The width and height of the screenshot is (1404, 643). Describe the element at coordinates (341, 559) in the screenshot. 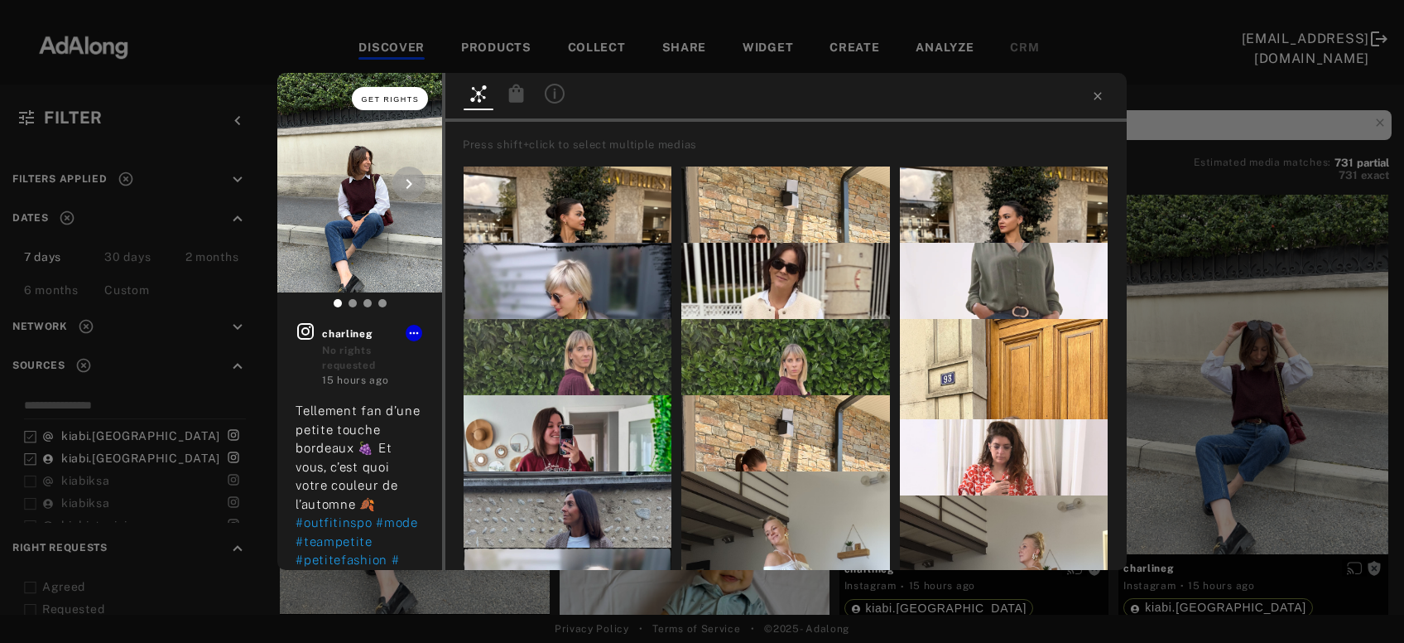

I see `span: #petitefashion` at that location.